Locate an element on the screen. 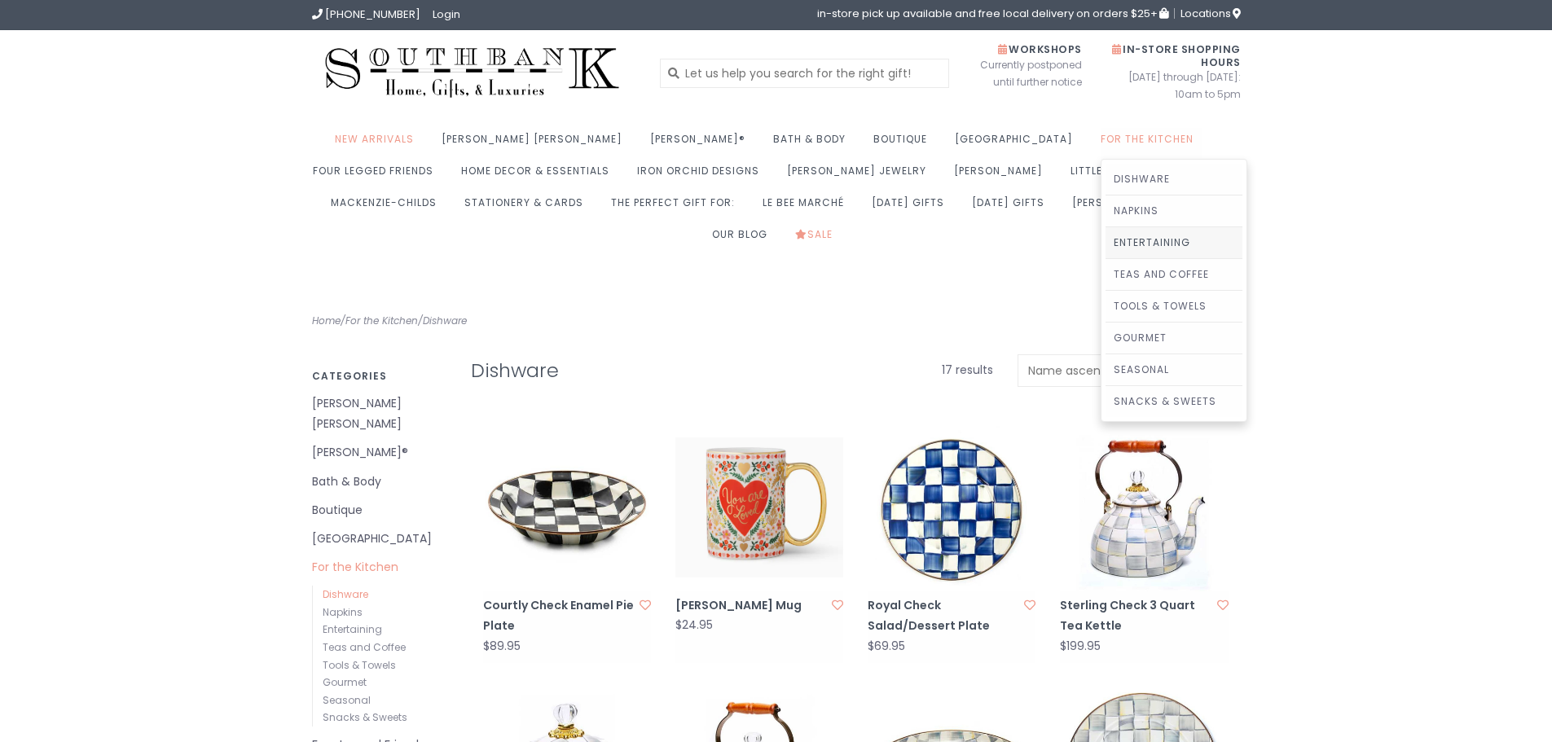 The height and width of the screenshot is (742, 1552). a: Royal Check Salad/Dessert Plate is located at coordinates (944, 616).